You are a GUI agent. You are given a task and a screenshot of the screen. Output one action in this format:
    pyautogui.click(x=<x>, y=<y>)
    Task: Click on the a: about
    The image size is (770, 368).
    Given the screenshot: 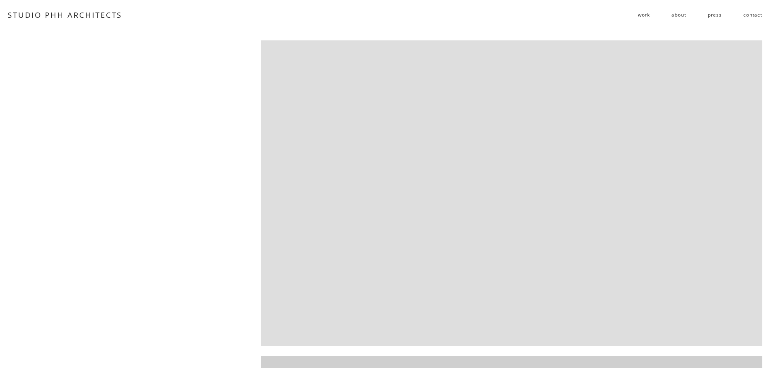 What is the action you would take?
    pyautogui.click(x=679, y=15)
    